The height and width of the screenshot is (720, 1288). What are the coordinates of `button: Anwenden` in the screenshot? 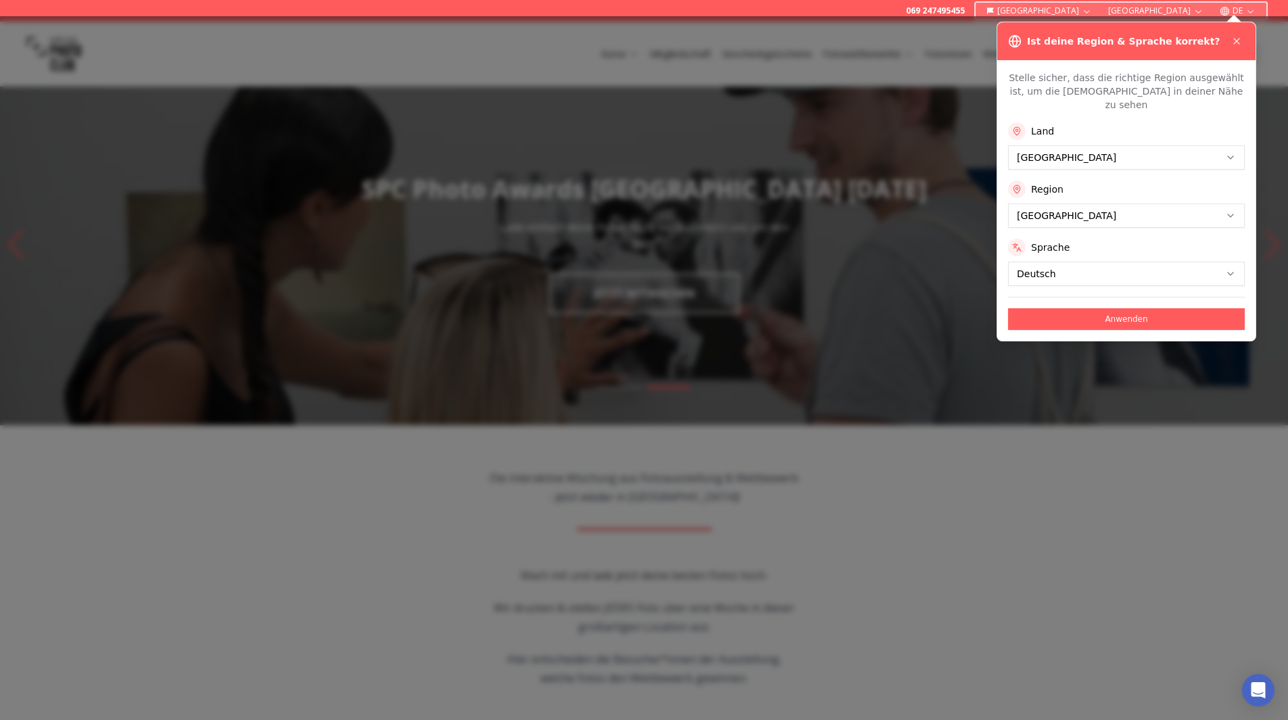 It's located at (1127, 319).